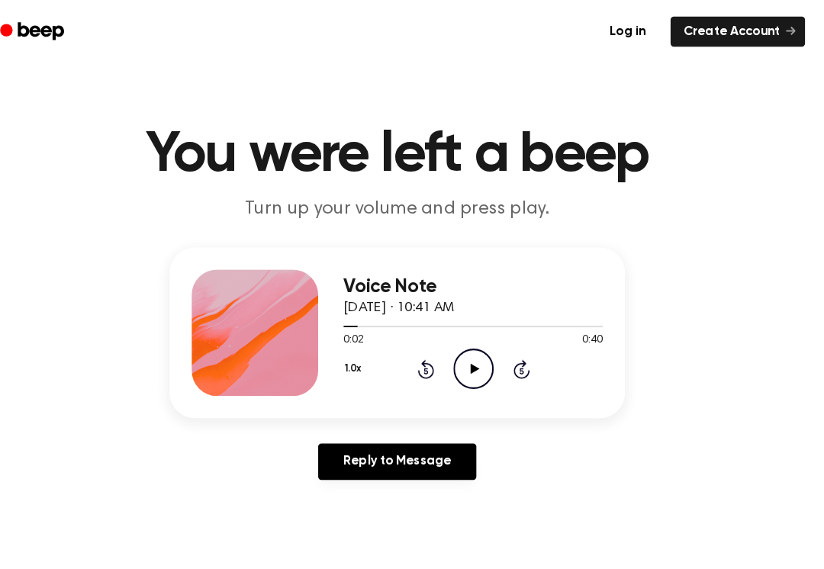  Describe the element at coordinates (412, 445) in the screenshot. I see `a: Reply to Message` at that location.